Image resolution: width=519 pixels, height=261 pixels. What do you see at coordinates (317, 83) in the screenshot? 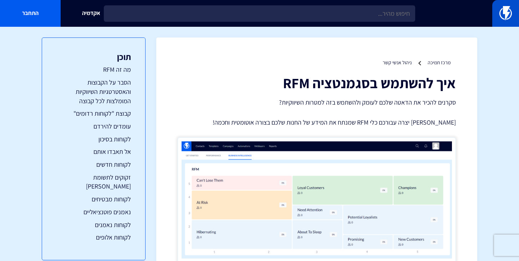
I see `h1: איך להשתמש בסגמנטציה RFM` at bounding box center [317, 83].